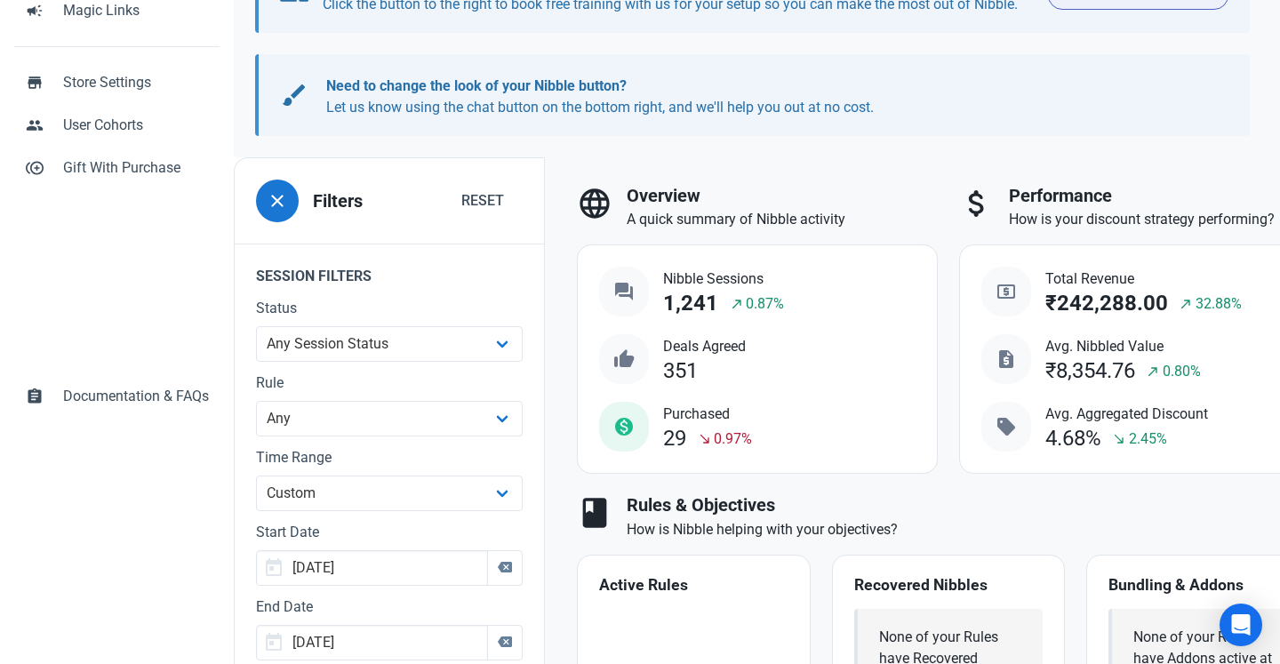 The height and width of the screenshot is (664, 1280). Describe the element at coordinates (372, 568) in the screenshot. I see `input: Start Date` at that location.